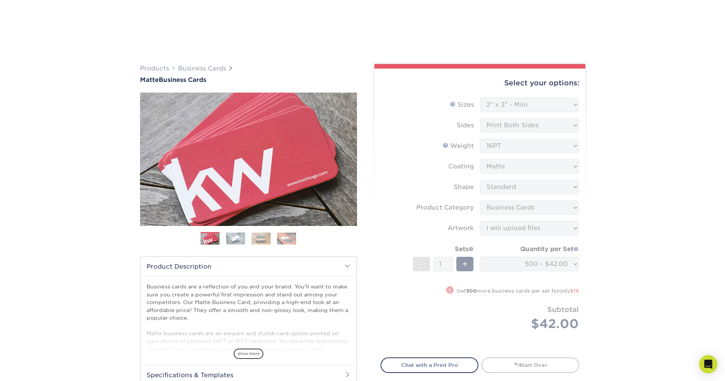 The image size is (725, 381). What do you see at coordinates (155, 68) in the screenshot?
I see `a: Products` at bounding box center [155, 68].